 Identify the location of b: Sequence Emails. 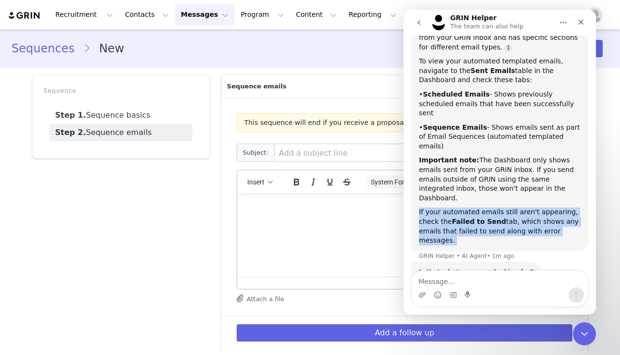
(51, 118).